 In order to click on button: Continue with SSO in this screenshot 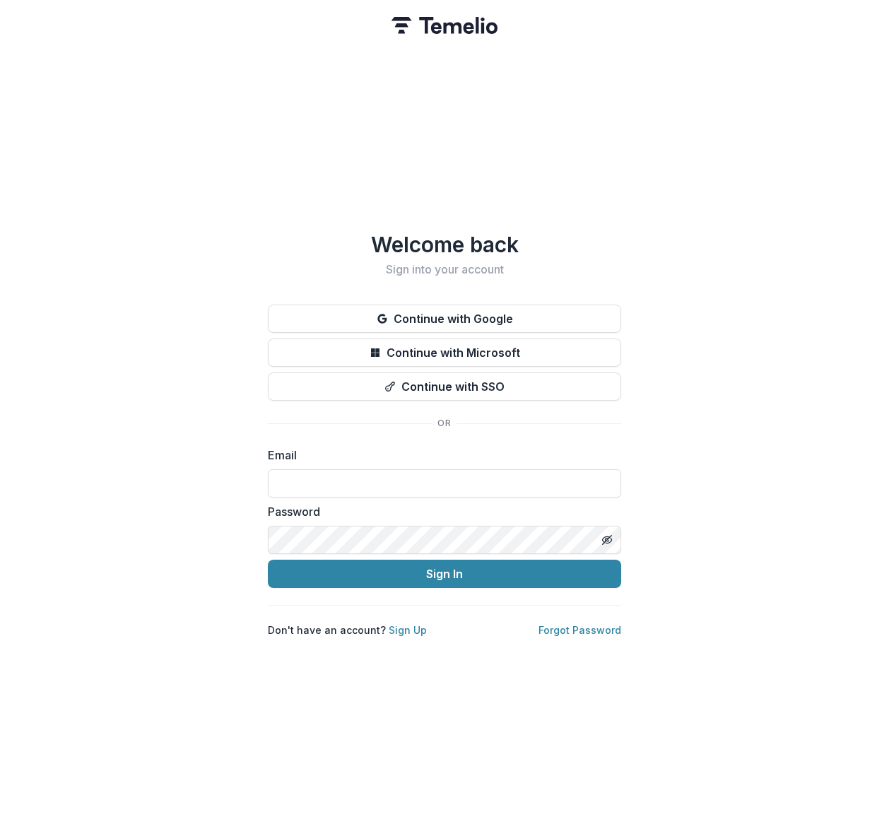, I will do `click(444, 386)`.